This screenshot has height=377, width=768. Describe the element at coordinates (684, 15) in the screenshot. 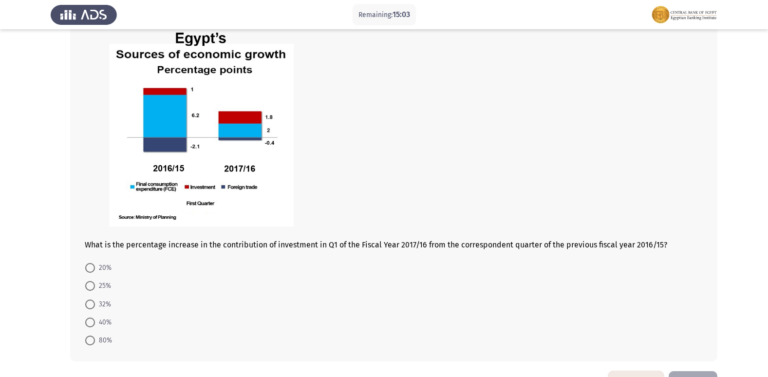

I see `img: Assessment logo of EBI Analytical Thinking FOCUS Assessment EN` at that location.